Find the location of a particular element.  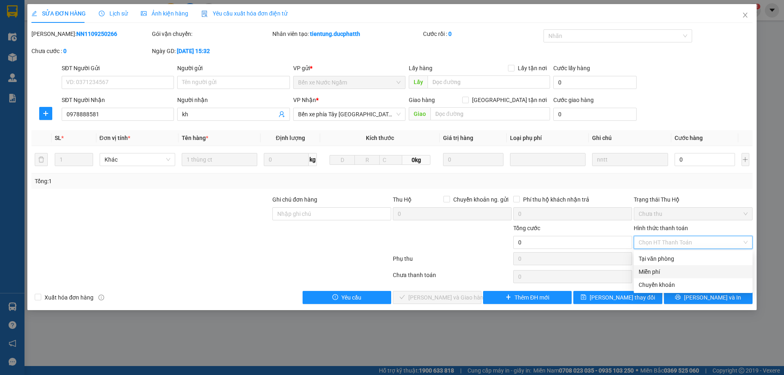

div: Ngày GD: is located at coordinates (211, 51).